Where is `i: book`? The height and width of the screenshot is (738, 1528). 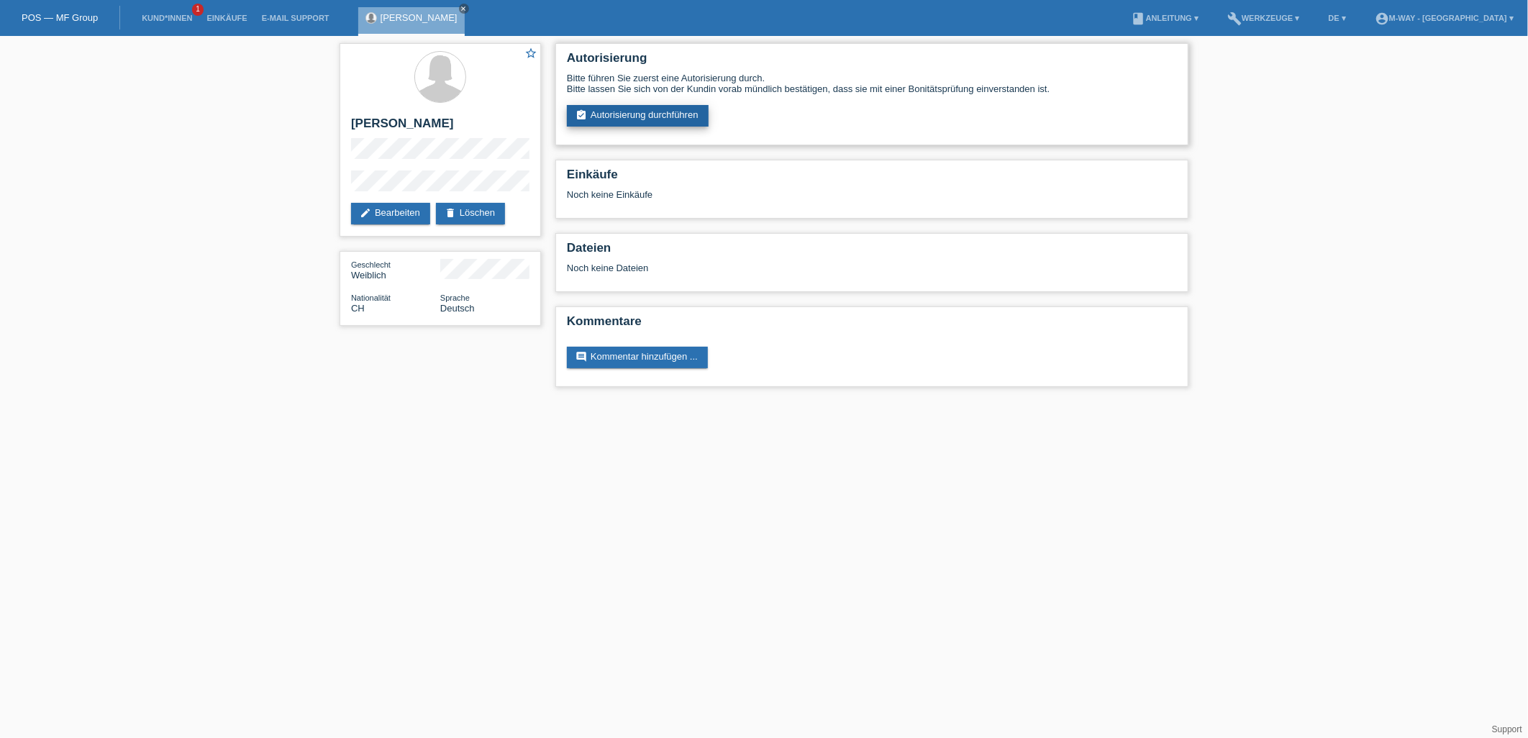 i: book is located at coordinates (1139, 19).